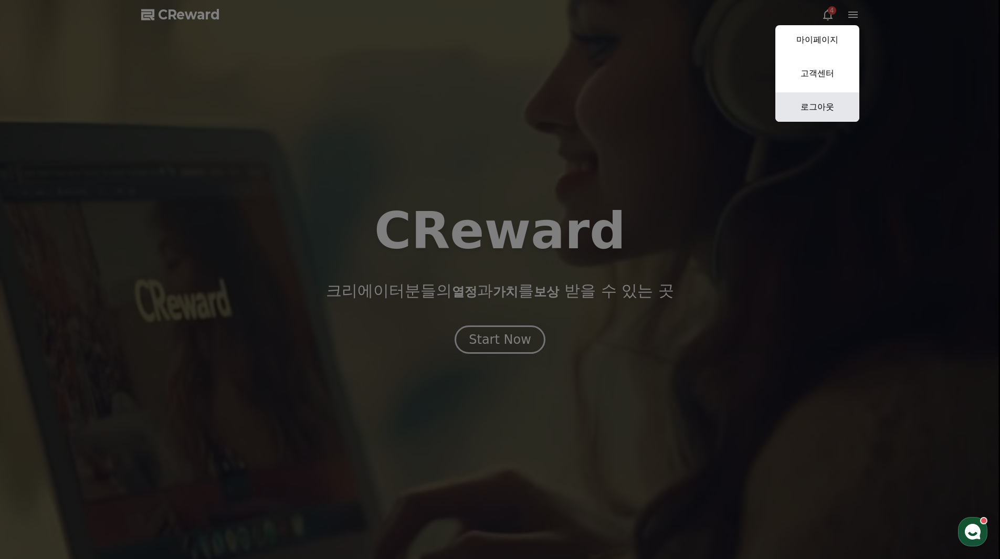  Describe the element at coordinates (817, 40) in the screenshot. I see `a: 마이페이지` at that location.